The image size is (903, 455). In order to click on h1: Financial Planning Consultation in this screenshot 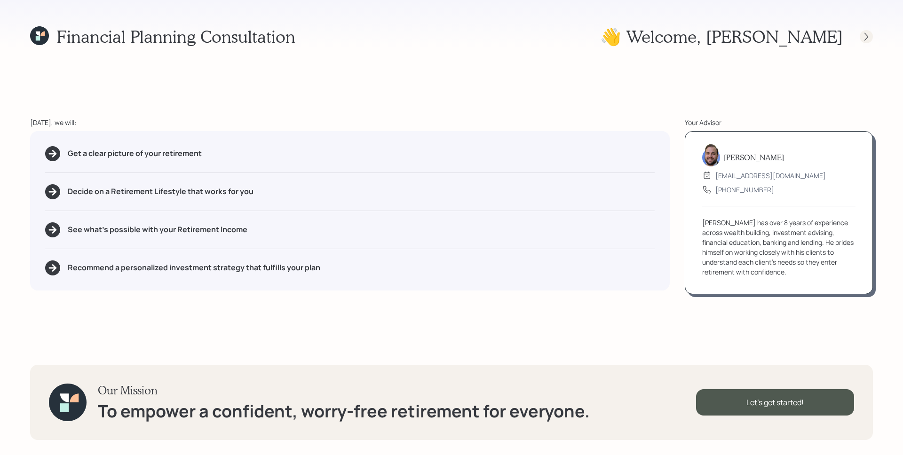, I will do `click(176, 36)`.